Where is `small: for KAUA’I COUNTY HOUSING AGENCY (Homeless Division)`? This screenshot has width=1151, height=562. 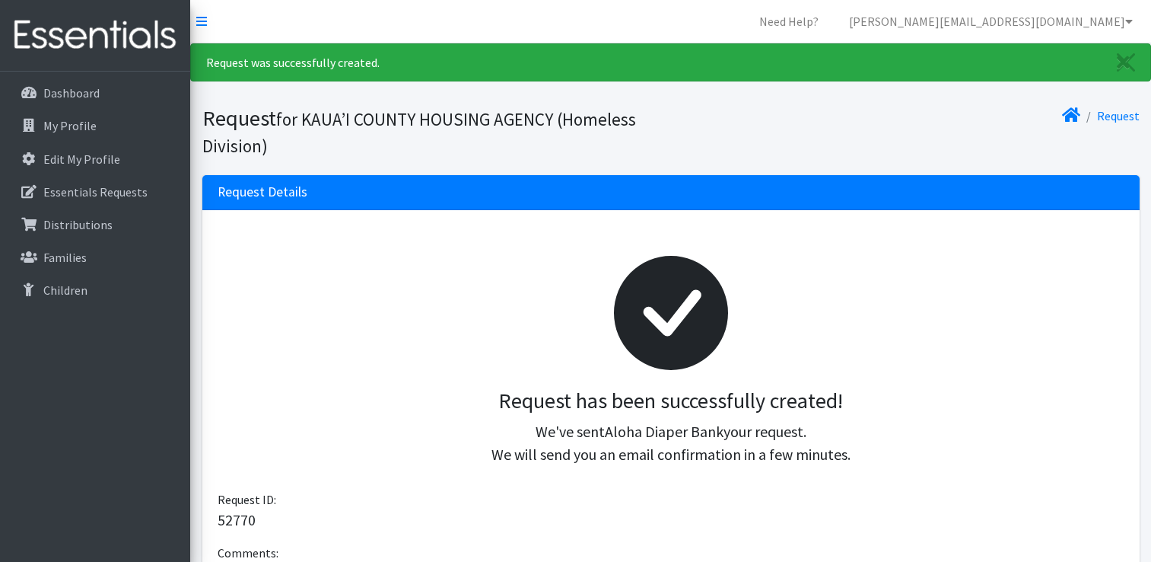
small: for KAUA’I COUNTY HOUSING AGENCY (Homeless Division) is located at coordinates (419, 132).